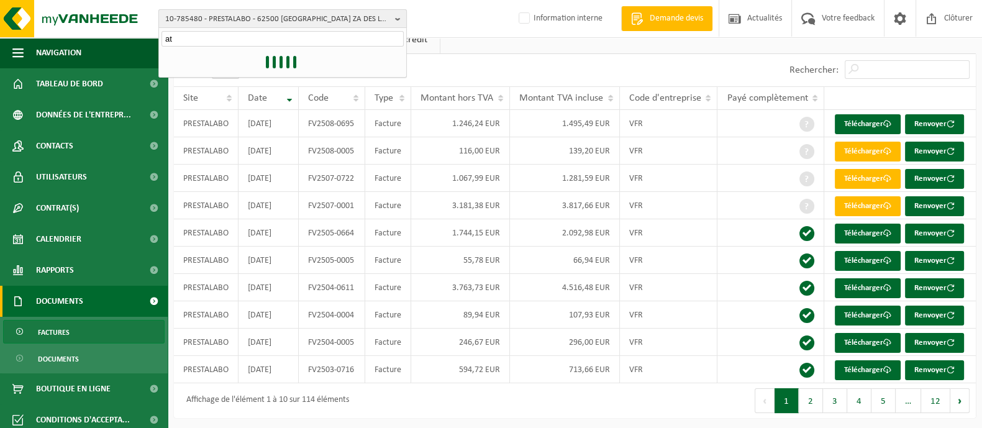 This screenshot has width=982, height=428. What do you see at coordinates (565, 151) in the screenshot?
I see `td: 139,20 EUR` at bounding box center [565, 151].